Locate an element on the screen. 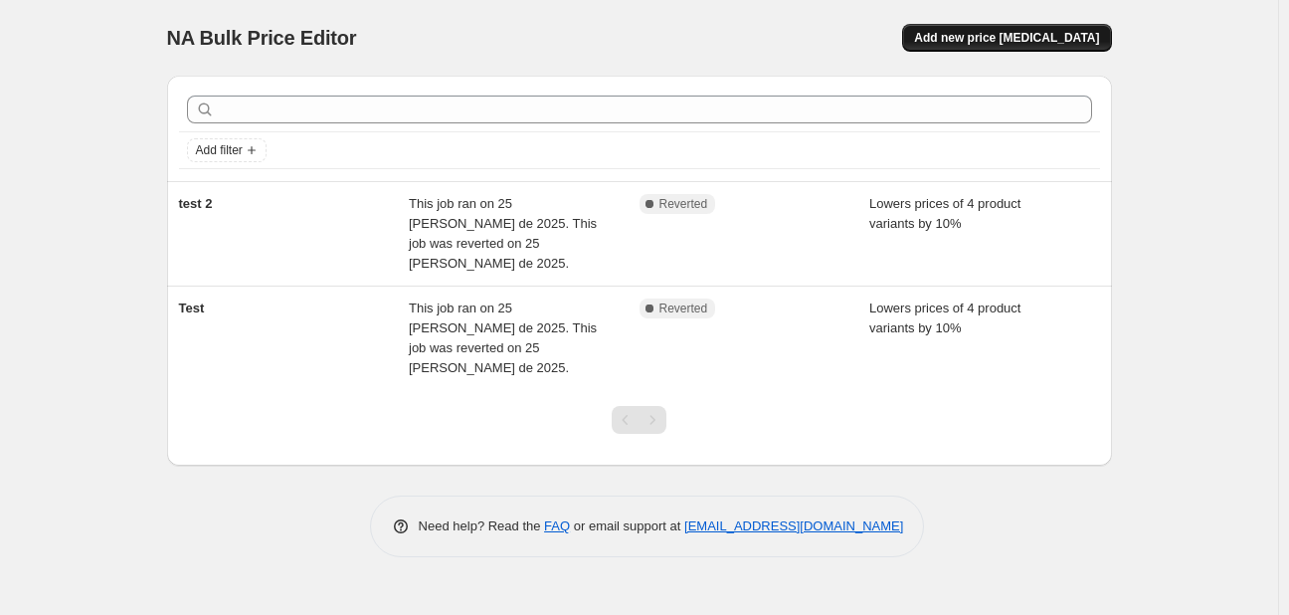  span: Need help? Read the is located at coordinates (482, 525).